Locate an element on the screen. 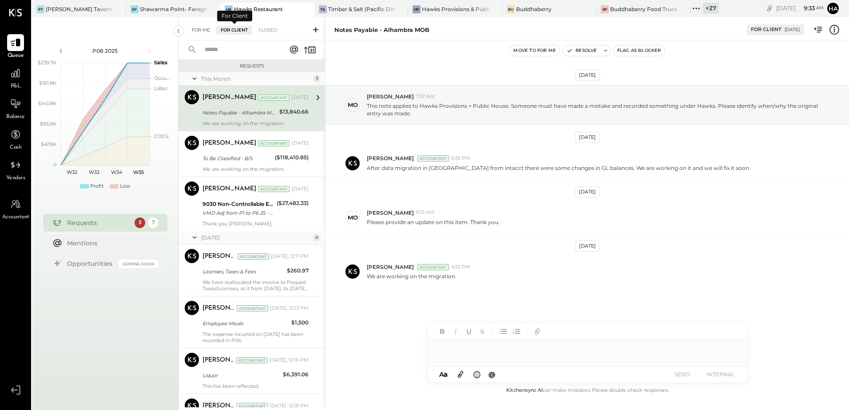  text: Occu... is located at coordinates (162, 78).